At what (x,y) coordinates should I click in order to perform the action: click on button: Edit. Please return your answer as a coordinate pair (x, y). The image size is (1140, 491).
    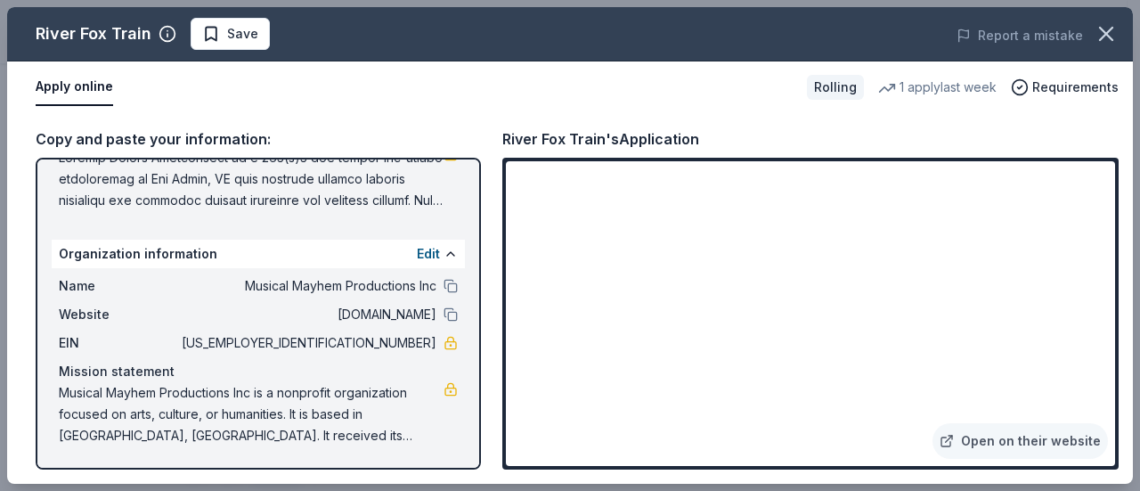
    Looking at the image, I should click on (428, 254).